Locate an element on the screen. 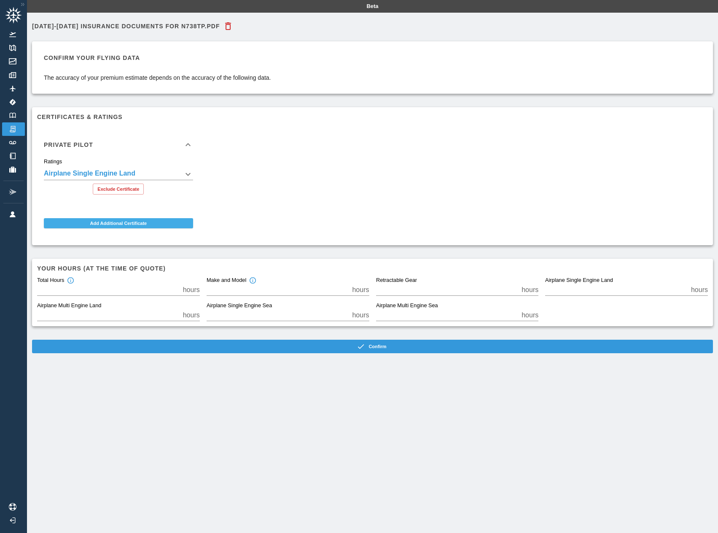 This screenshot has width=718, height=533. label: Airplane Single Engine Sea is located at coordinates (239, 306).